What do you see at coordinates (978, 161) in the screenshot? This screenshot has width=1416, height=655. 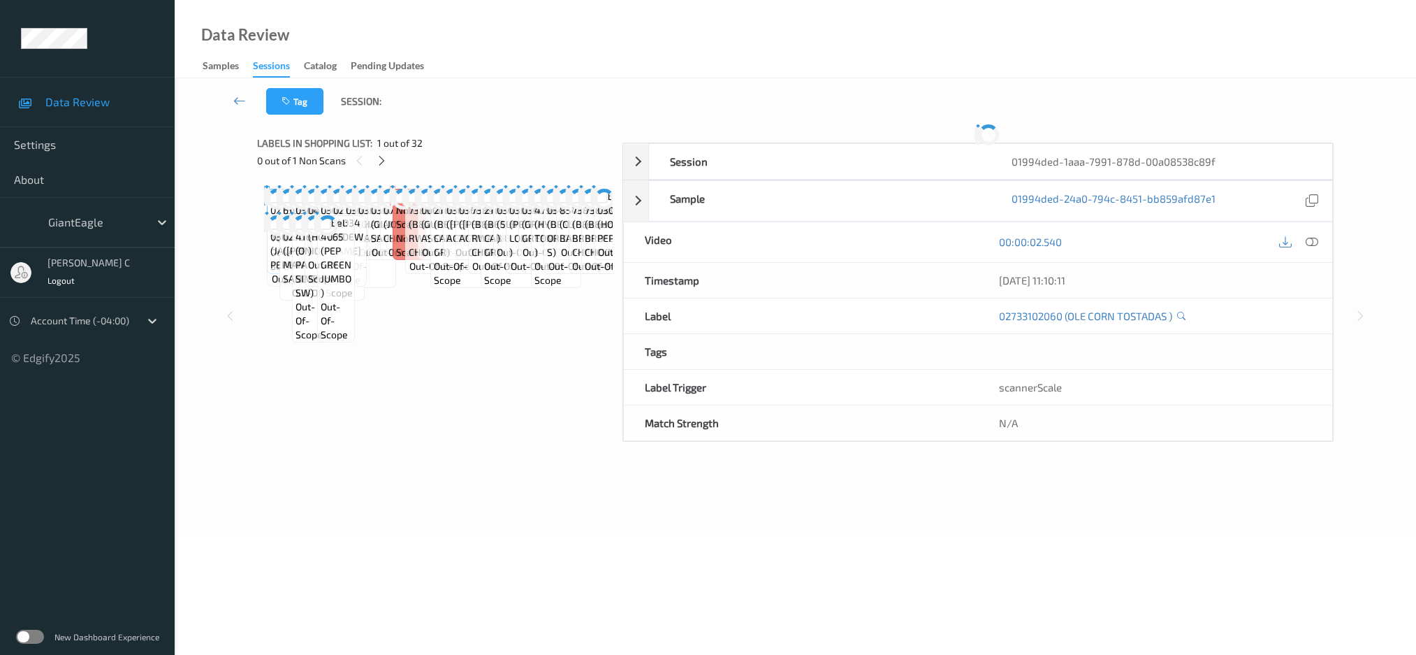 I see `div: Session01994ded-1aaa-7991-878d-00a08538c89f` at bounding box center [978, 161].